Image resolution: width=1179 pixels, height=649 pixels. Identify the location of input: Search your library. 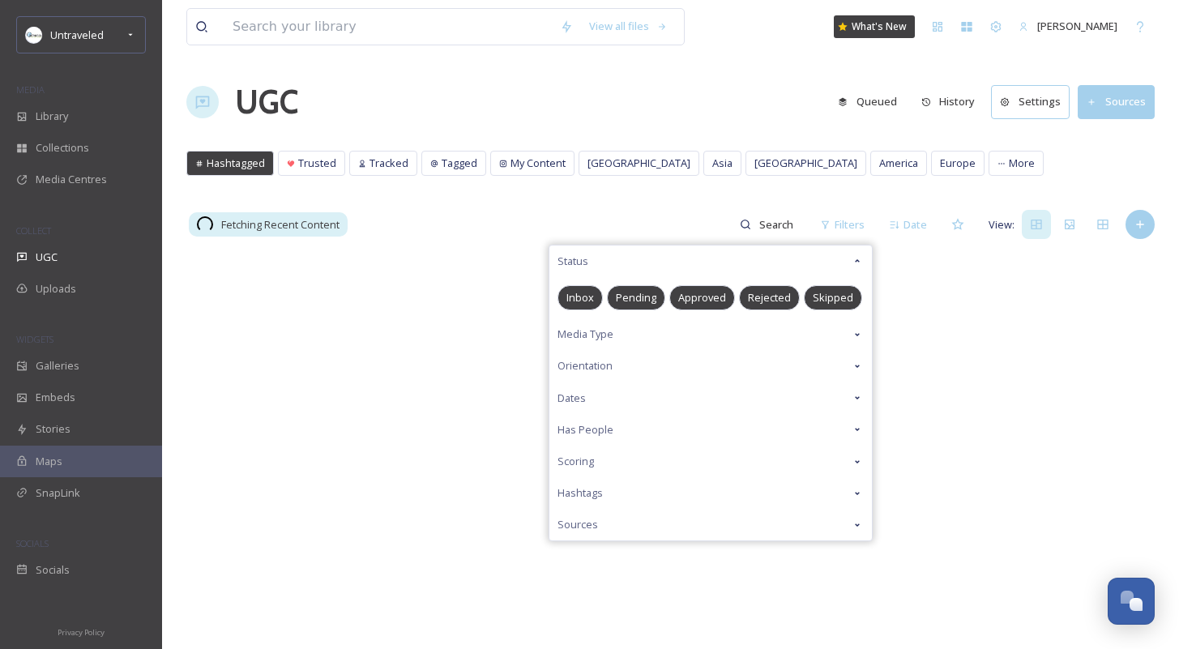
(388, 27).